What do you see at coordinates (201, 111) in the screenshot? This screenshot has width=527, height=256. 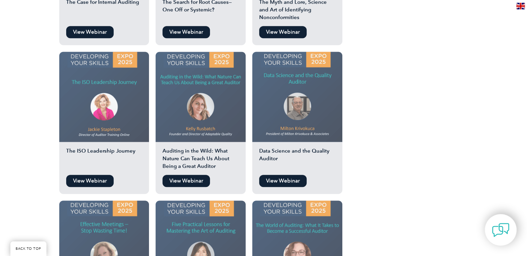 I see `a: Auditing in the Wild: What Nature Can Teach Us About Being a Great Auditor` at bounding box center [201, 111].